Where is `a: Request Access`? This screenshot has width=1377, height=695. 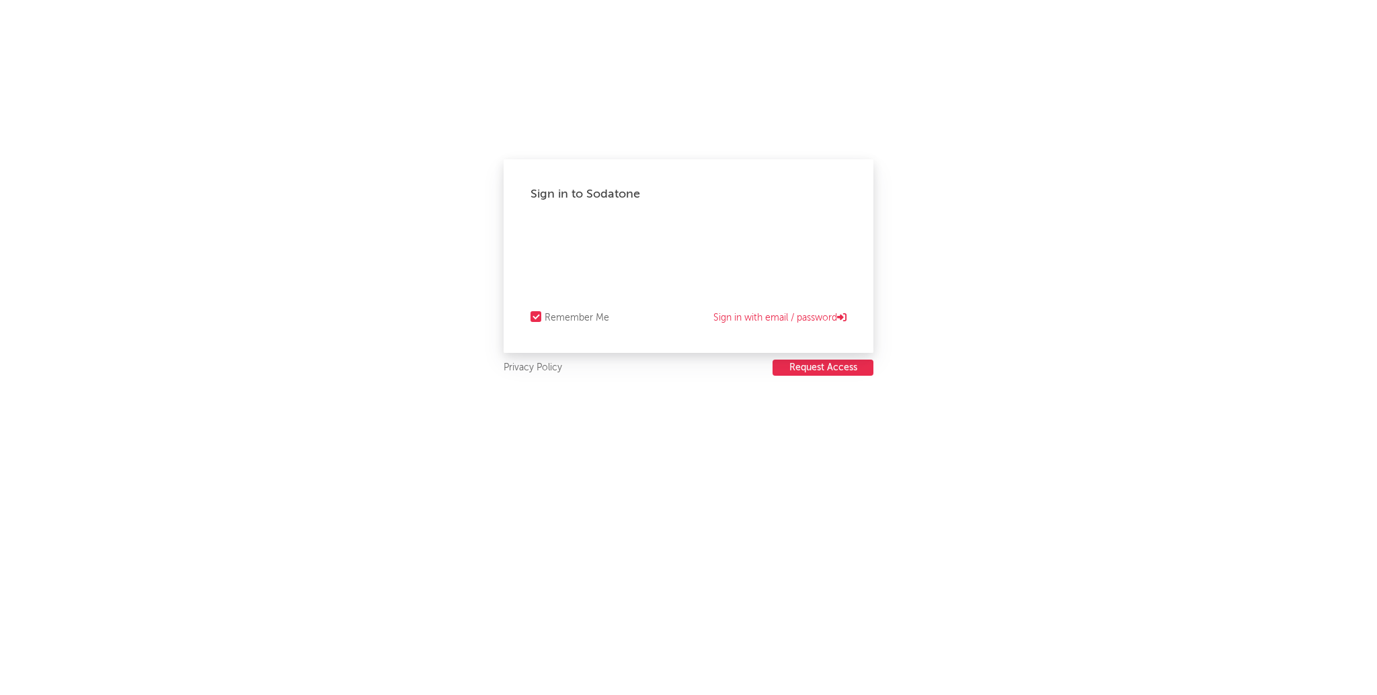
a: Request Access is located at coordinates (823, 368).